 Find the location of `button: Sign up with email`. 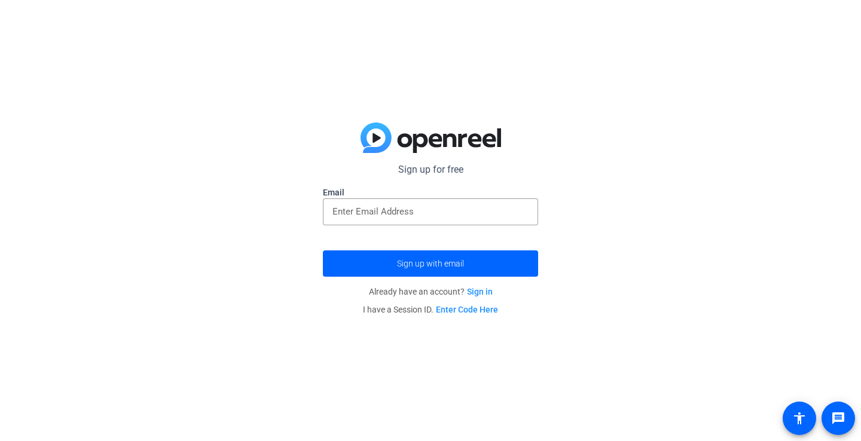

button: Sign up with email is located at coordinates (430, 264).